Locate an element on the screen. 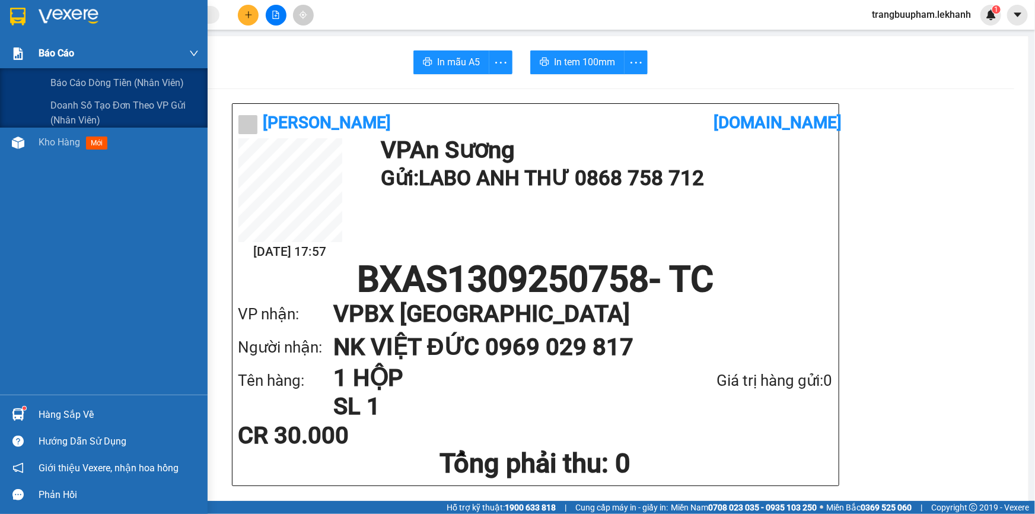  div: Người nhận: is located at coordinates (286, 347).